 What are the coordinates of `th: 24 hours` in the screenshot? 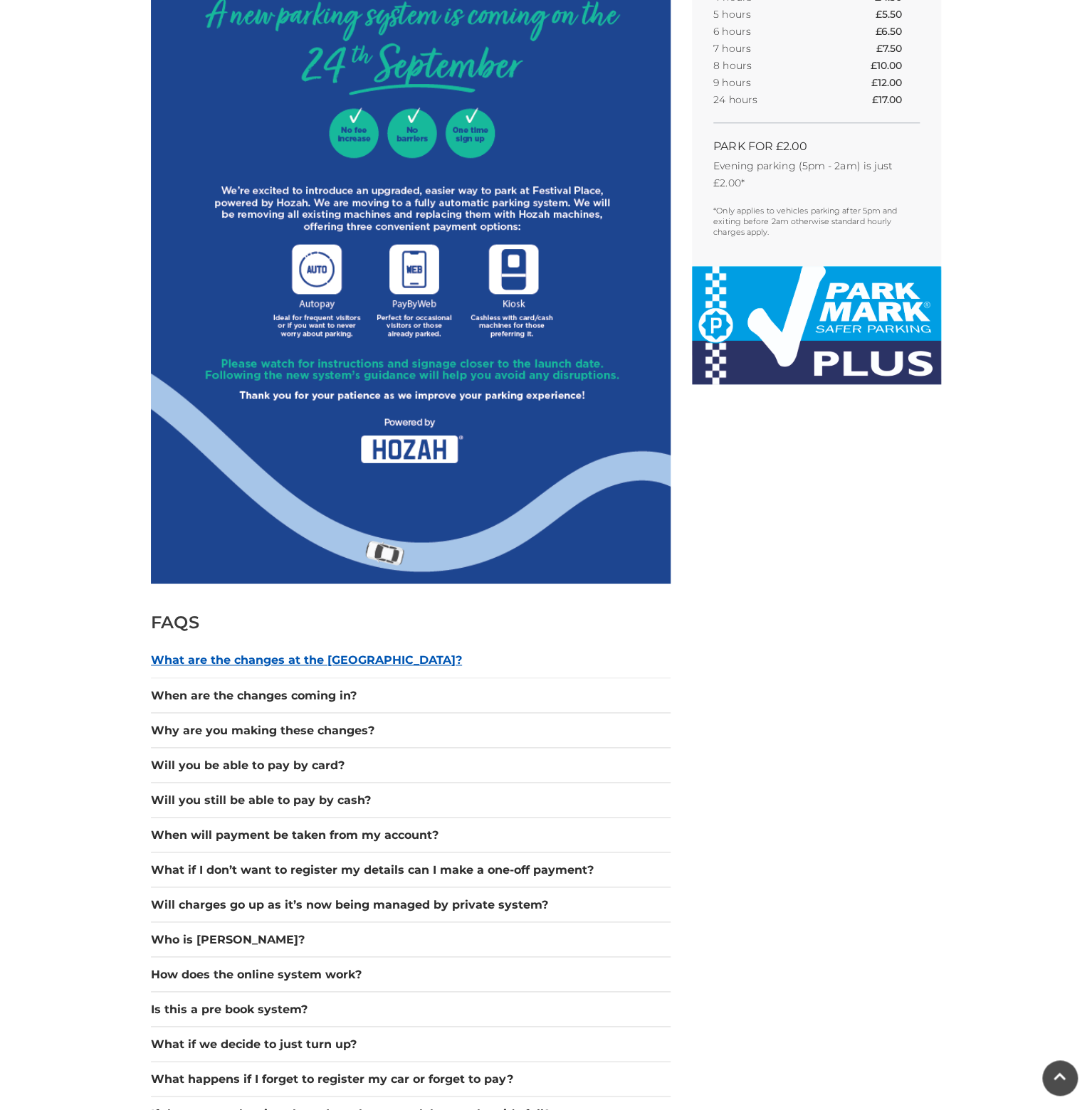 It's located at (770, 100).